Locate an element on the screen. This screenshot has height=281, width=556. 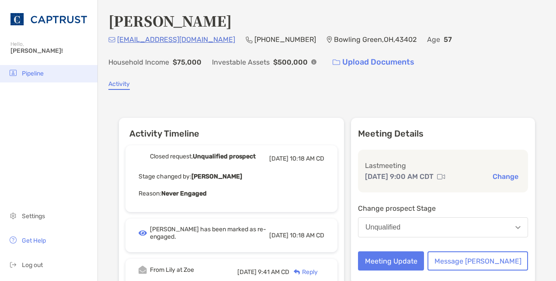
p: Stage changed by: is located at coordinates (231, 177).